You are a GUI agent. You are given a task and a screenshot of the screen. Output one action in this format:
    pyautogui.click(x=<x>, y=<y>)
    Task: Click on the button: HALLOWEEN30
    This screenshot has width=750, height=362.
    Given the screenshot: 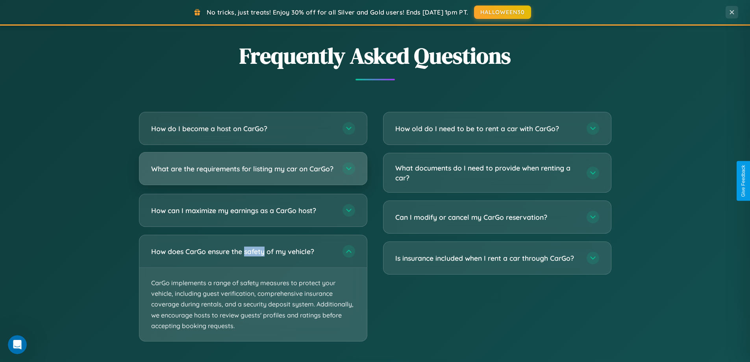 What is the action you would take?
    pyautogui.click(x=503, y=12)
    